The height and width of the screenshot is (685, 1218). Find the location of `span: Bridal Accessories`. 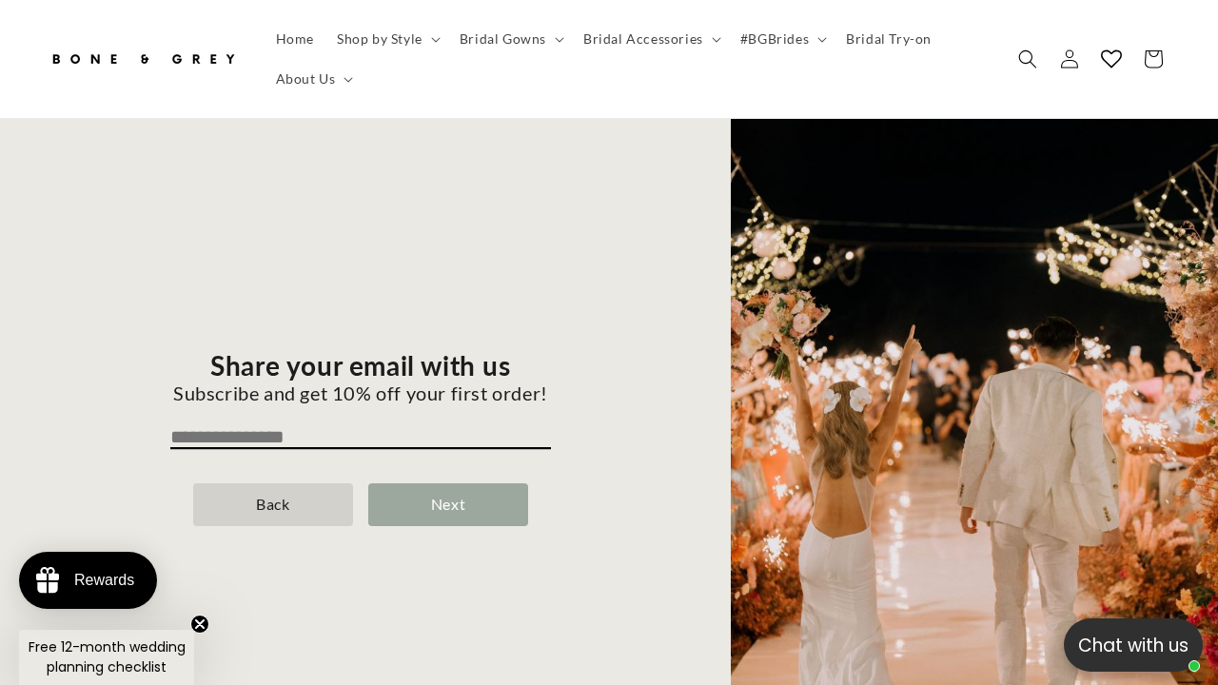

span: Bridal Accessories is located at coordinates (644, 39).